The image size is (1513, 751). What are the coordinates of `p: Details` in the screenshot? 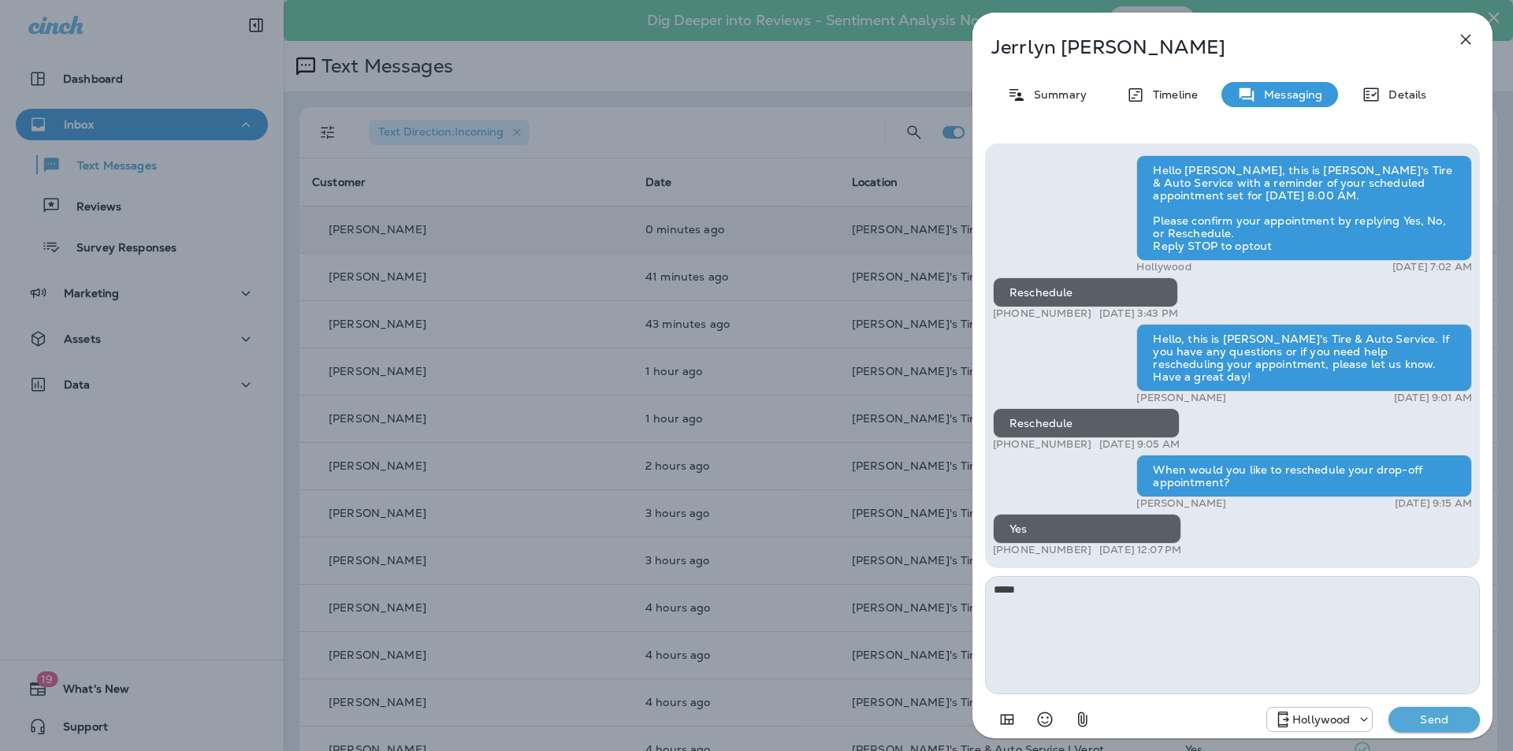 It's located at (1403, 95).